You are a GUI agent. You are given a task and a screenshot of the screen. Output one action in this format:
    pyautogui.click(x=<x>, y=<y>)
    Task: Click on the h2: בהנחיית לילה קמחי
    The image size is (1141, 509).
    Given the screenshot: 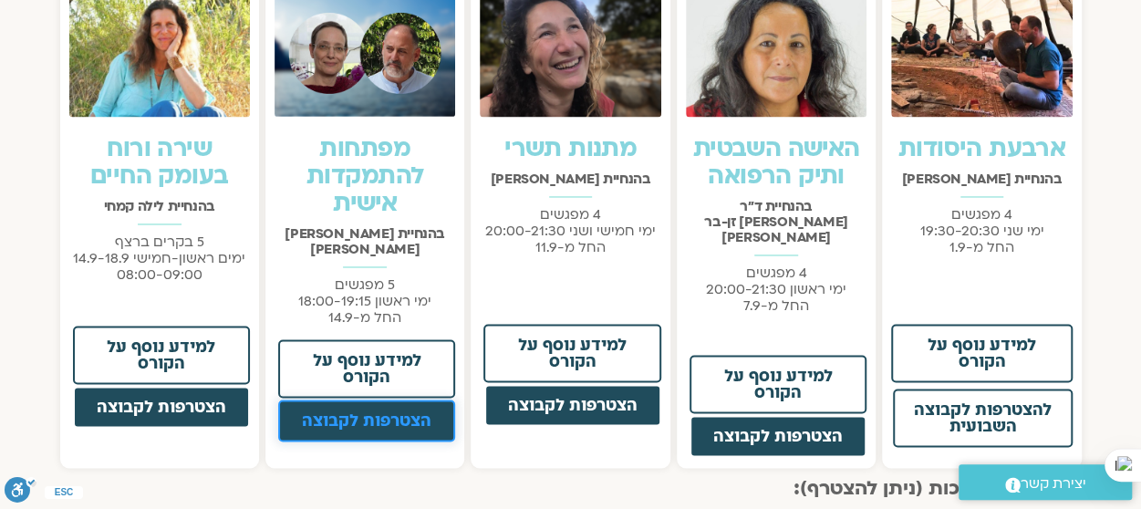 What is the action you would take?
    pyautogui.click(x=160, y=206)
    